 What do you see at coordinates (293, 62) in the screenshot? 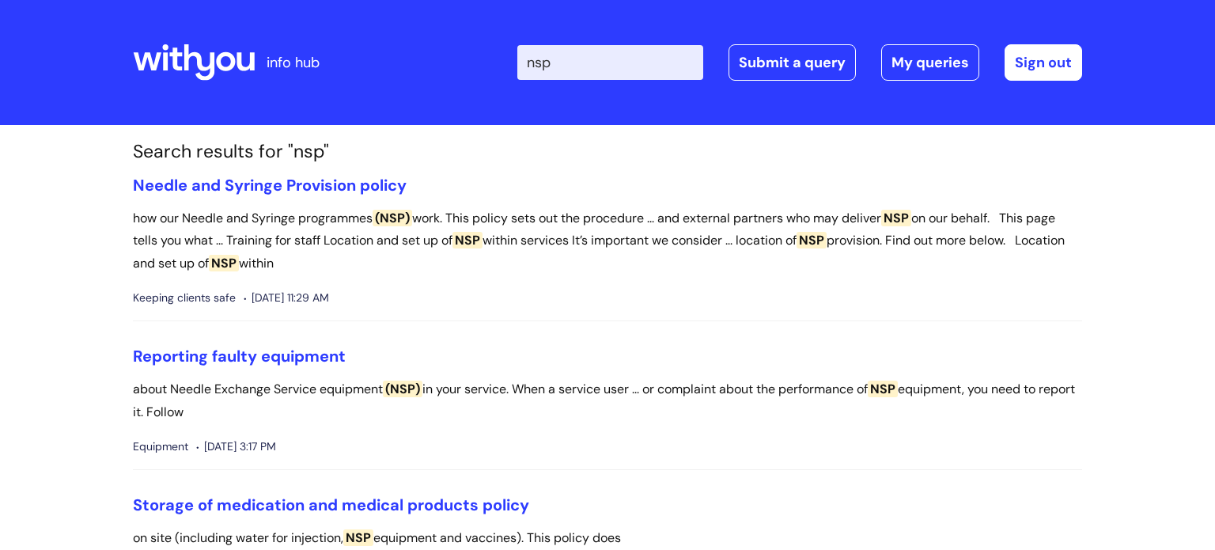
I see `p: info hub` at bounding box center [293, 62].